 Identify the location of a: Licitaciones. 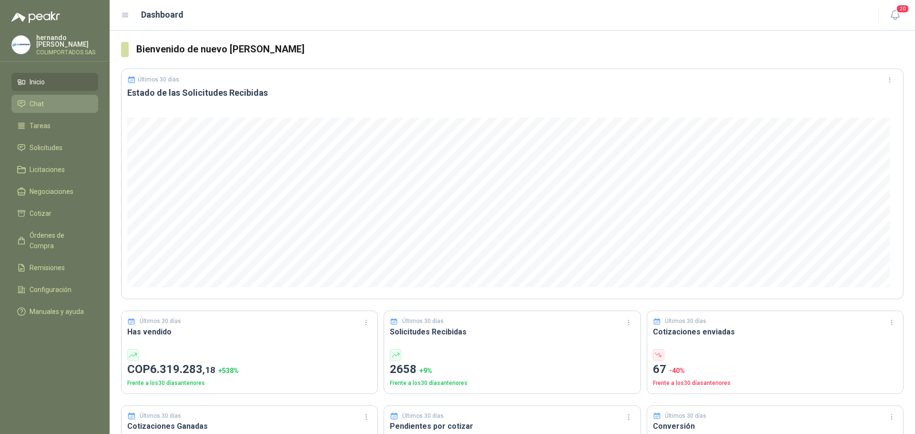
(55, 170).